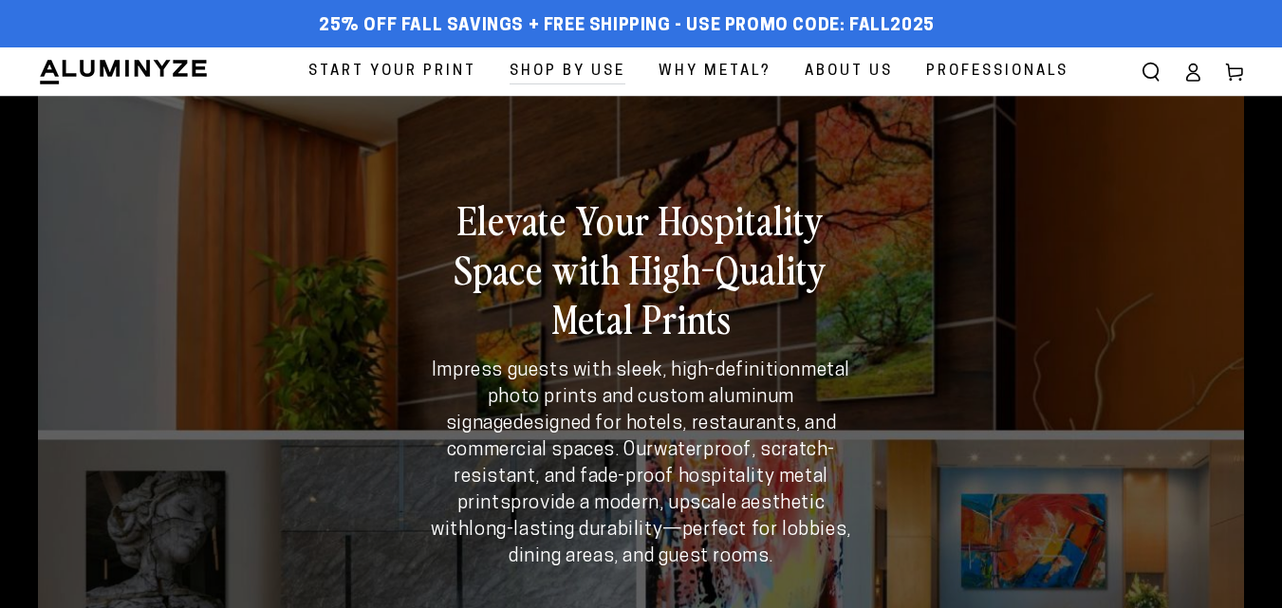 This screenshot has width=1282, height=608. What do you see at coordinates (997, 71) in the screenshot?
I see `a: Professionals` at bounding box center [997, 71].